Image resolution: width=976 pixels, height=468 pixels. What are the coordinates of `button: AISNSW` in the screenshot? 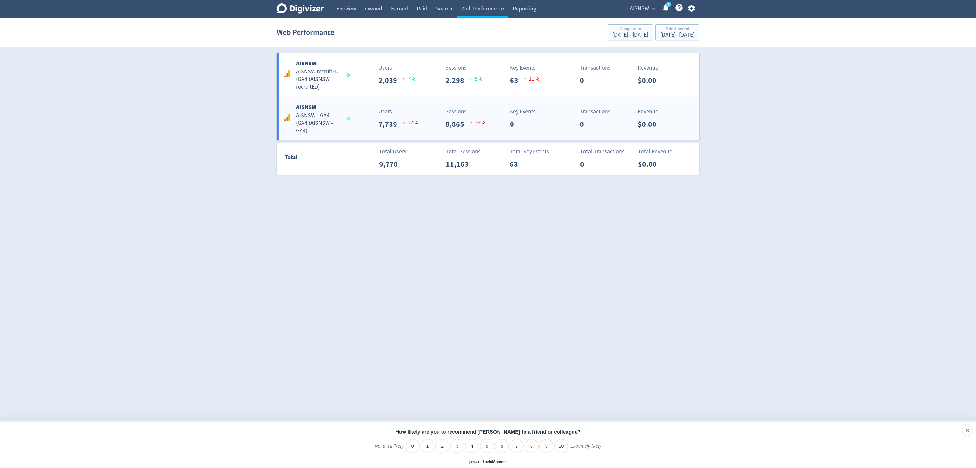 It's located at (642, 9).